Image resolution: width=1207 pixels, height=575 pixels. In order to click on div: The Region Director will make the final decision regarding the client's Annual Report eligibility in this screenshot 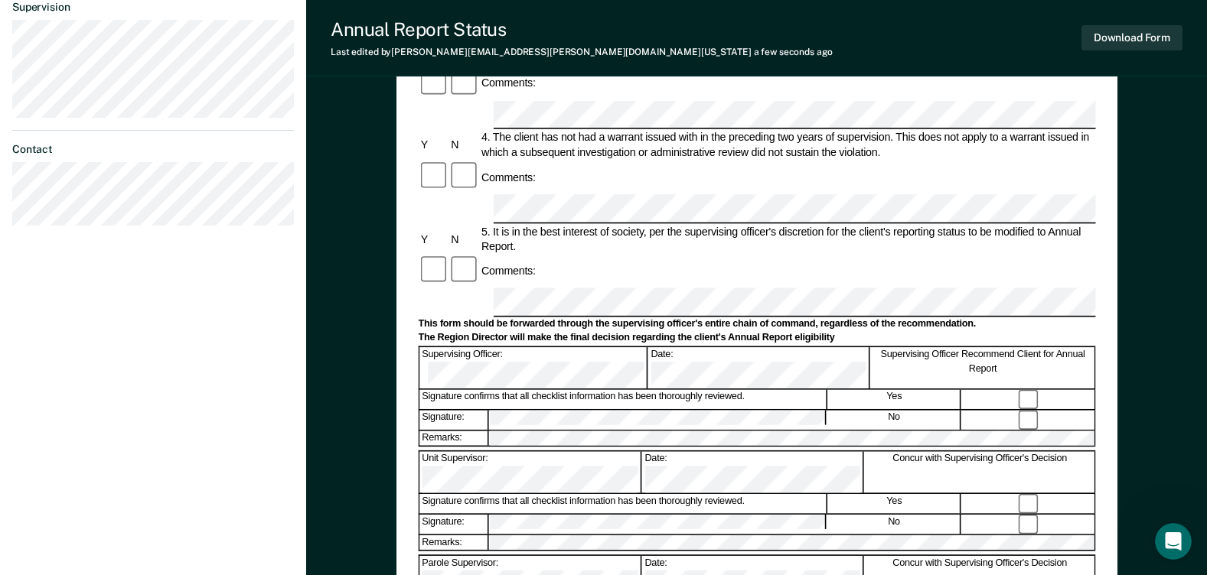, I will do `click(756, 338)`.